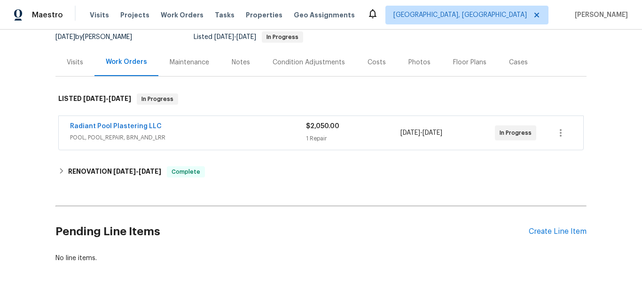 The height and width of the screenshot is (285, 642). I want to click on div: Work Orders, so click(126, 62).